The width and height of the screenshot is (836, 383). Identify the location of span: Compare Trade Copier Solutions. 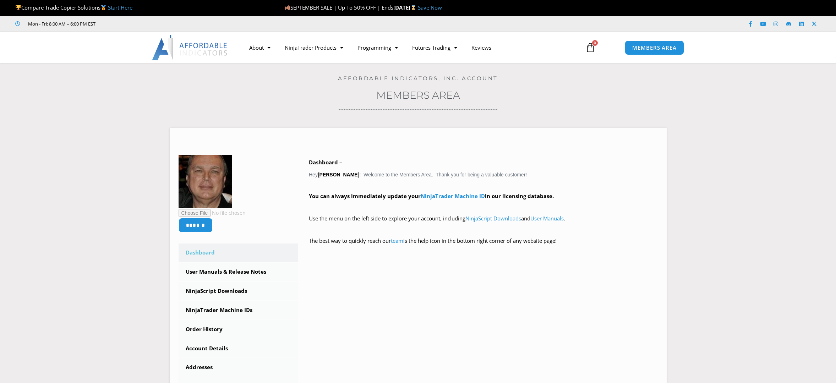
(74, 7).